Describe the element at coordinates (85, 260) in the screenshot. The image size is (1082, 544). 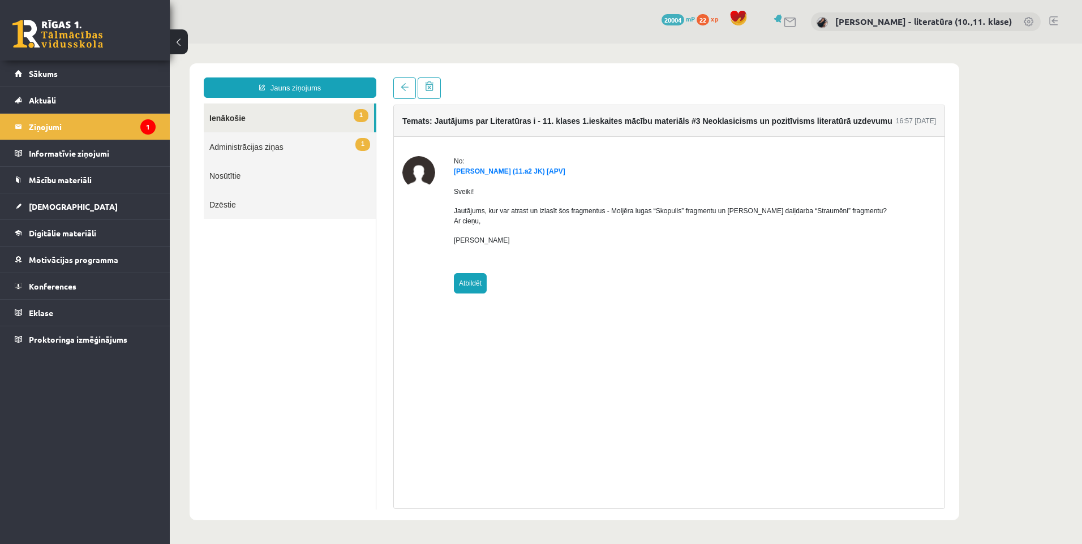
I see `a: Motivācijas programma` at that location.